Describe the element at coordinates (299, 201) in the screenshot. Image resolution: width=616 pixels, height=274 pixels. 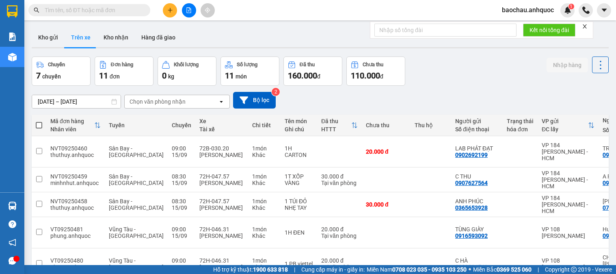
I see `div: 1 TÚI ĐỎ` at that location.